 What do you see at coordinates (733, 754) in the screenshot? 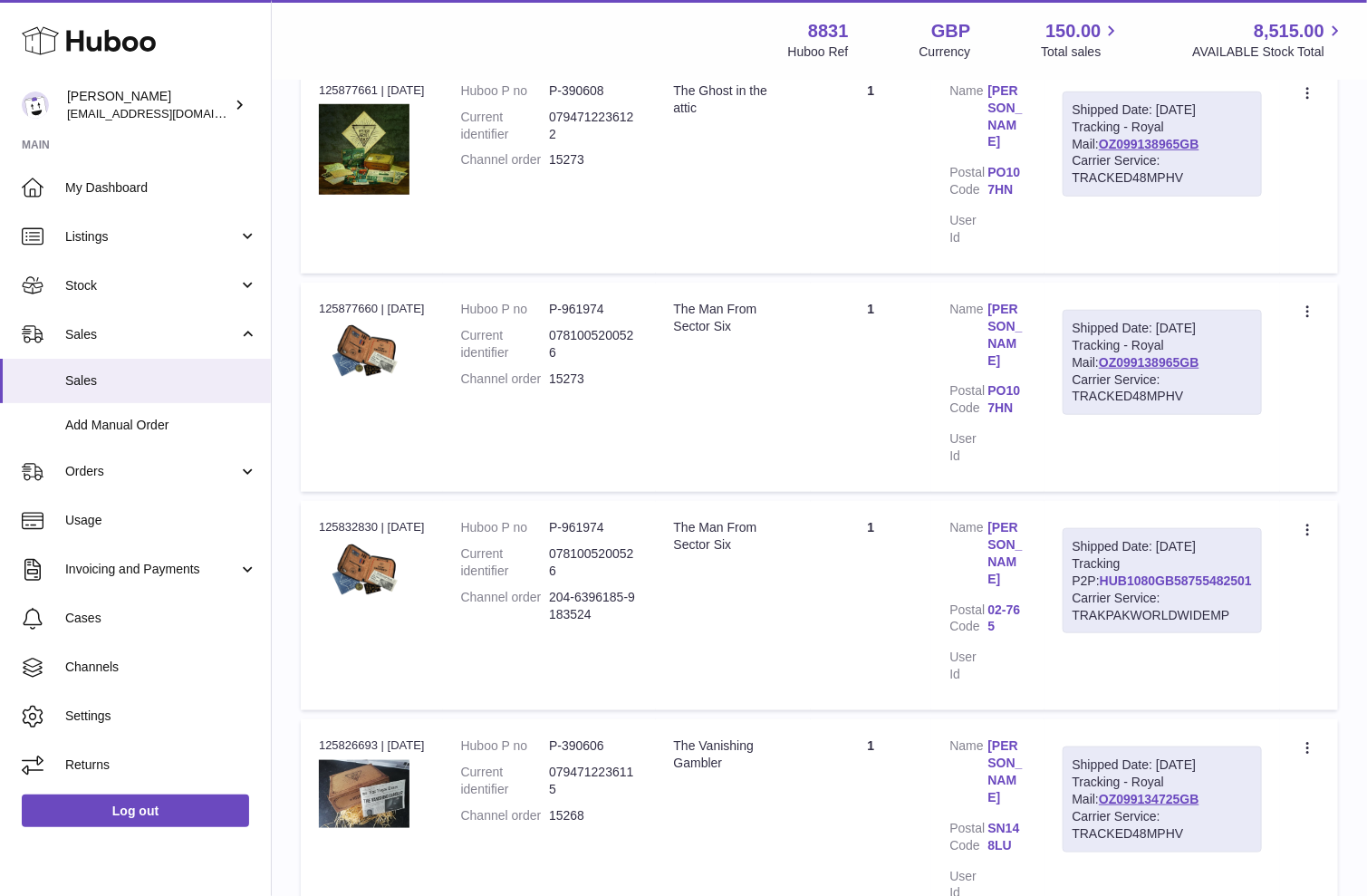
I see `div: The Vanishing Gambler` at bounding box center [733, 754].